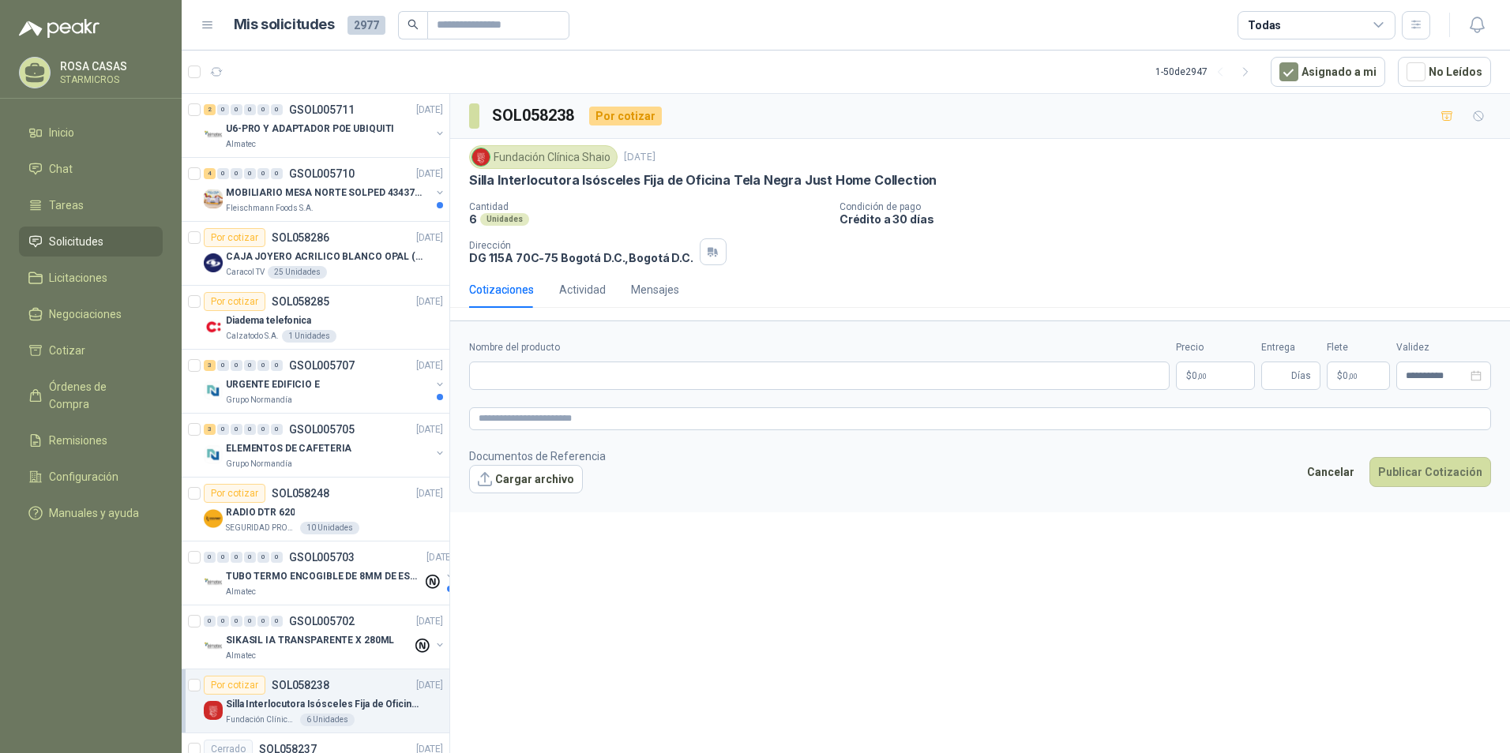  Describe the element at coordinates (91, 314) in the screenshot. I see `a: Negociaciones` at that location.